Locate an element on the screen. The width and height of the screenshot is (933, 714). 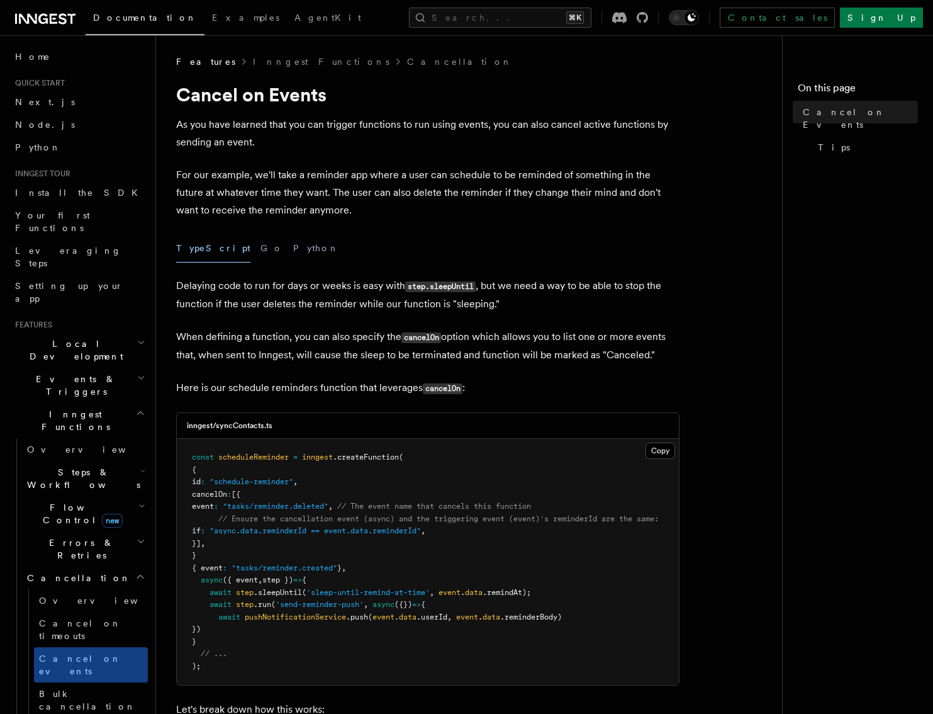
span: // The event name that cancels this function is located at coordinates (434, 506).